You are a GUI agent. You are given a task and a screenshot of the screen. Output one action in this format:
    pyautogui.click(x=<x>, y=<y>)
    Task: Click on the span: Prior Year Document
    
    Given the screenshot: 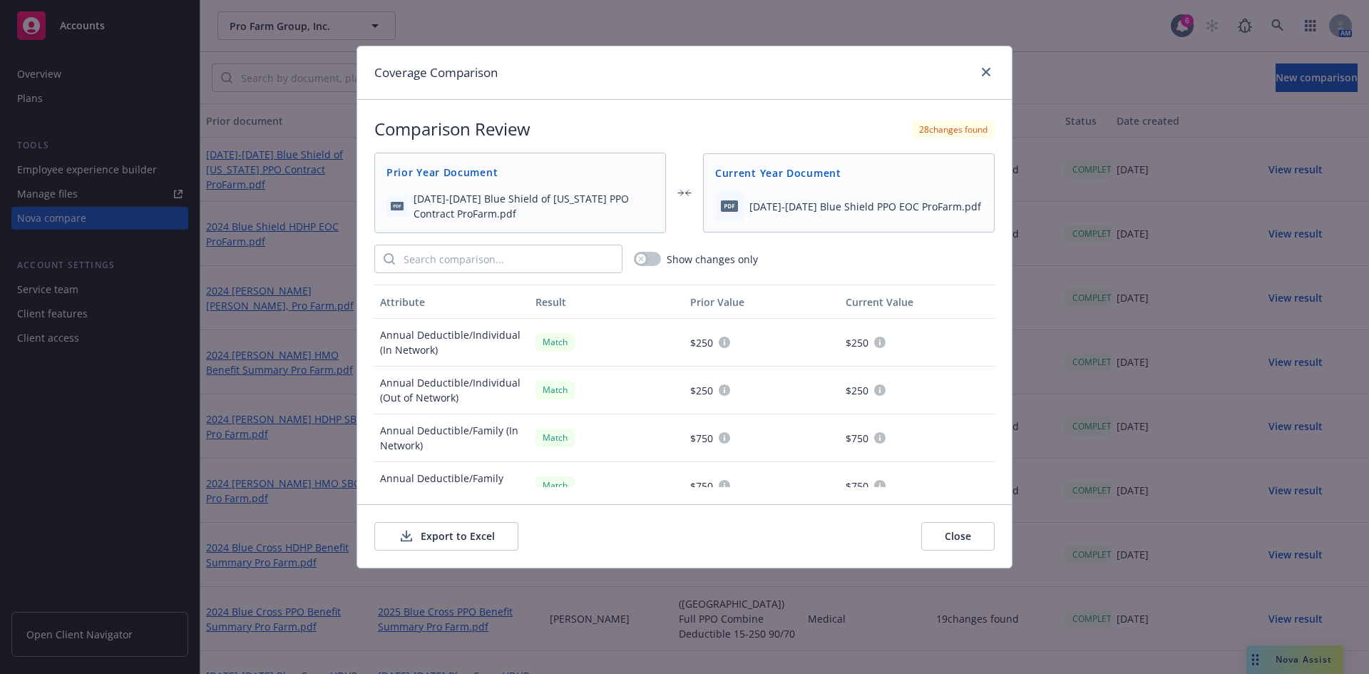 What is the action you would take?
    pyautogui.click(x=520, y=172)
    